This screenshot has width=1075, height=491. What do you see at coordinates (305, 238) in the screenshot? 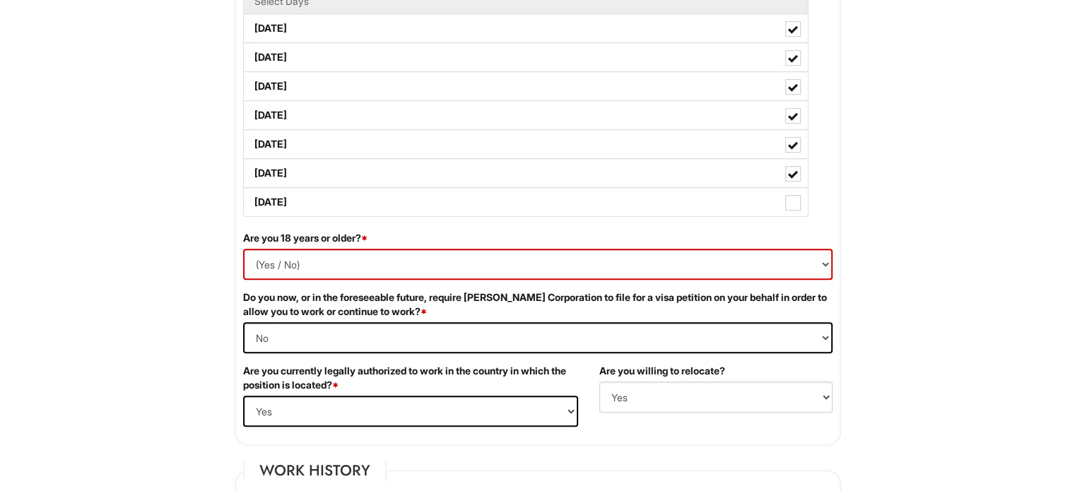
I see `label: Are you 18 years or older?` at bounding box center [305, 238].